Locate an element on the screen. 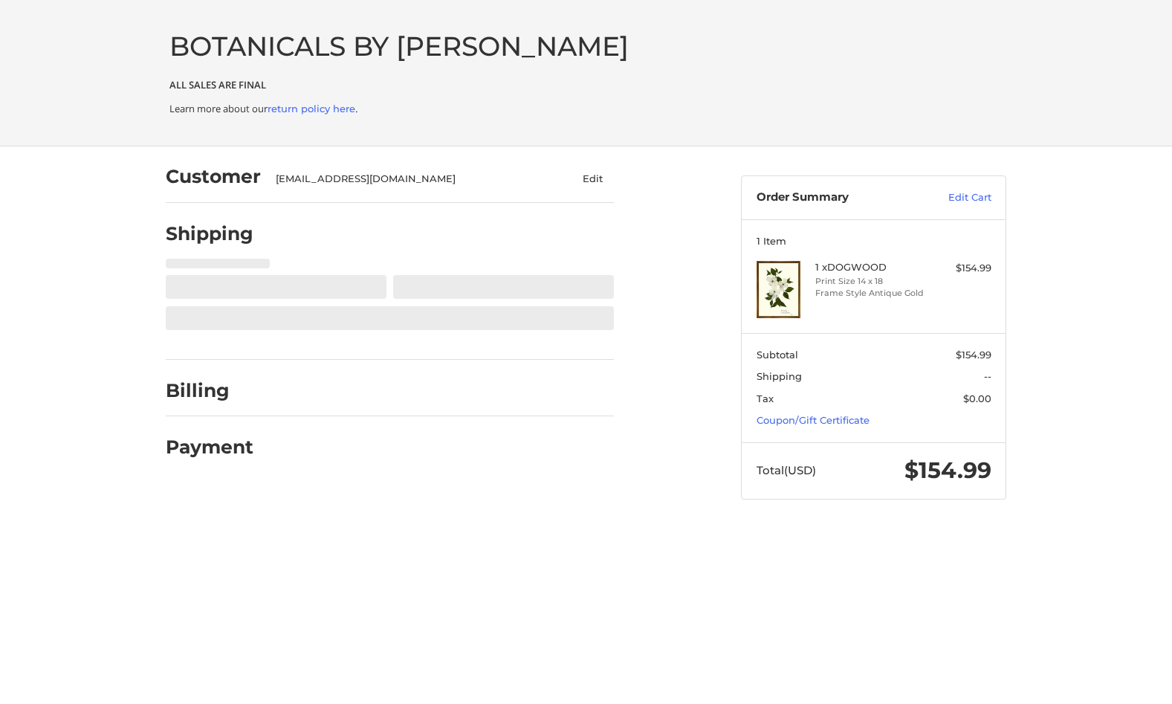 The image size is (1172, 704). h2: Shipping is located at coordinates (209, 233).